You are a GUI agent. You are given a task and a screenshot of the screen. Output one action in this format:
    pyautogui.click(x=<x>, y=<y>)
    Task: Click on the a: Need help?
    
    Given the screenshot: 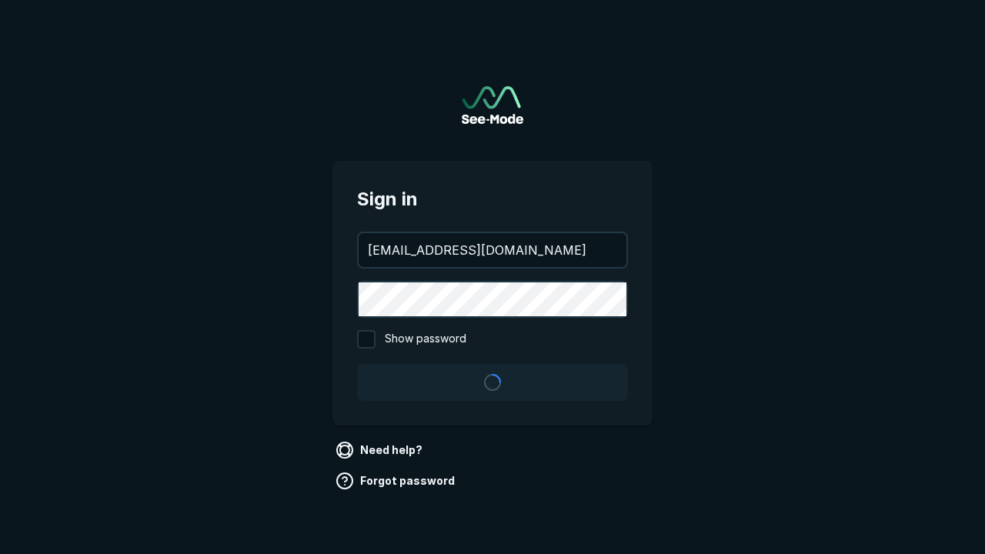 What is the action you would take?
    pyautogui.click(x=380, y=450)
    